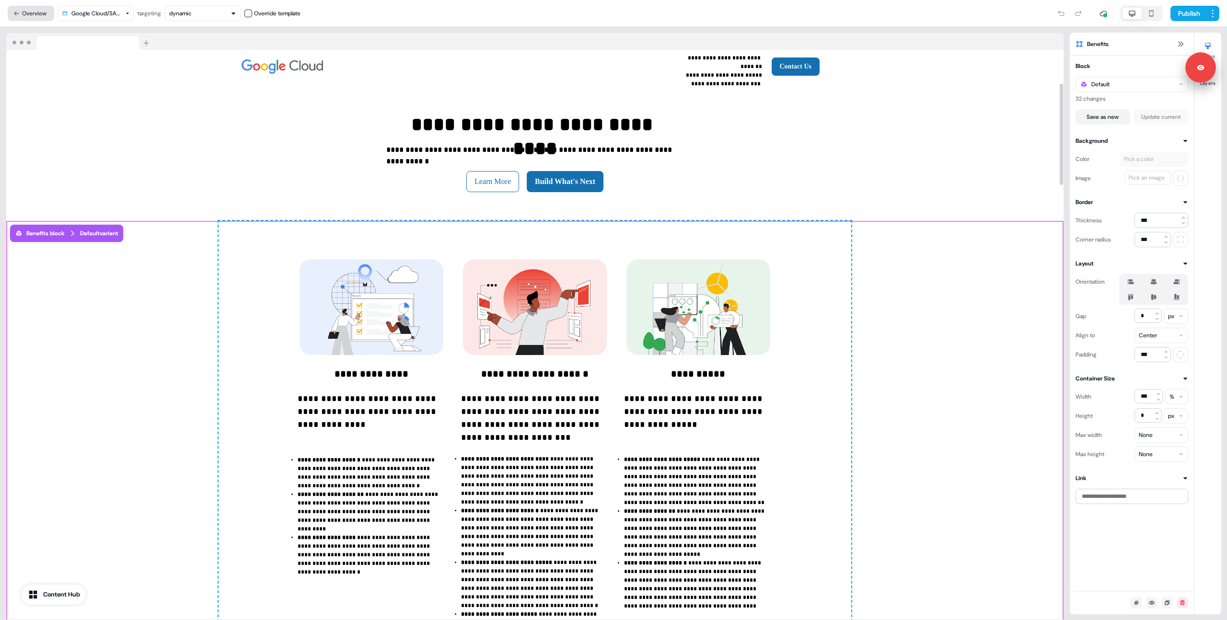 The height and width of the screenshot is (620, 1227). I want to click on button: Pick a color, so click(1154, 159).